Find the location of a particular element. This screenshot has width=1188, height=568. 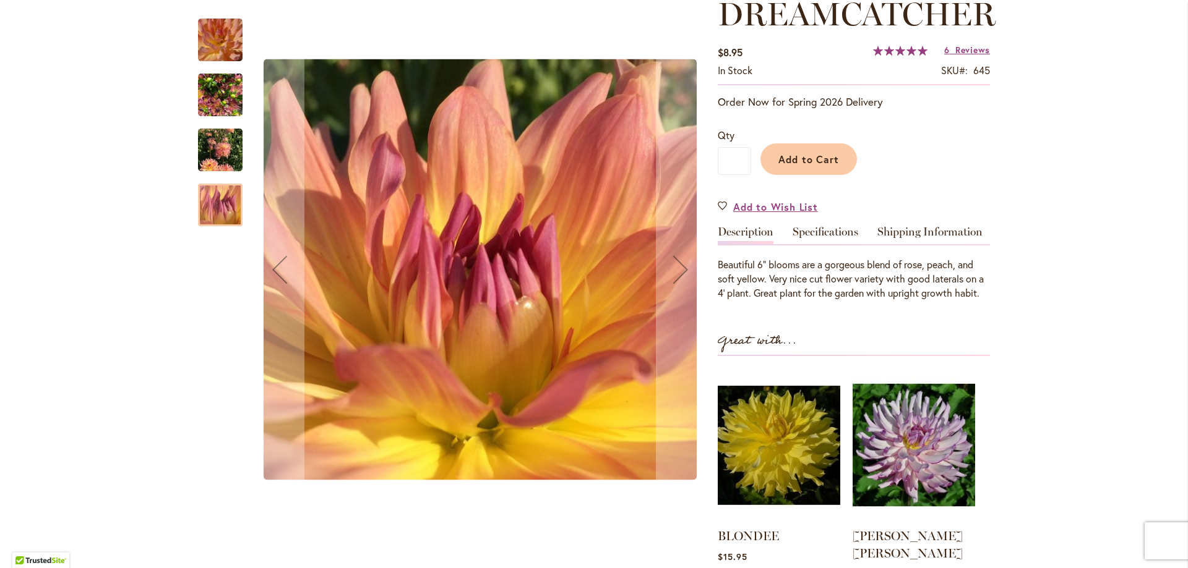

strong: SKU is located at coordinates (954, 70).